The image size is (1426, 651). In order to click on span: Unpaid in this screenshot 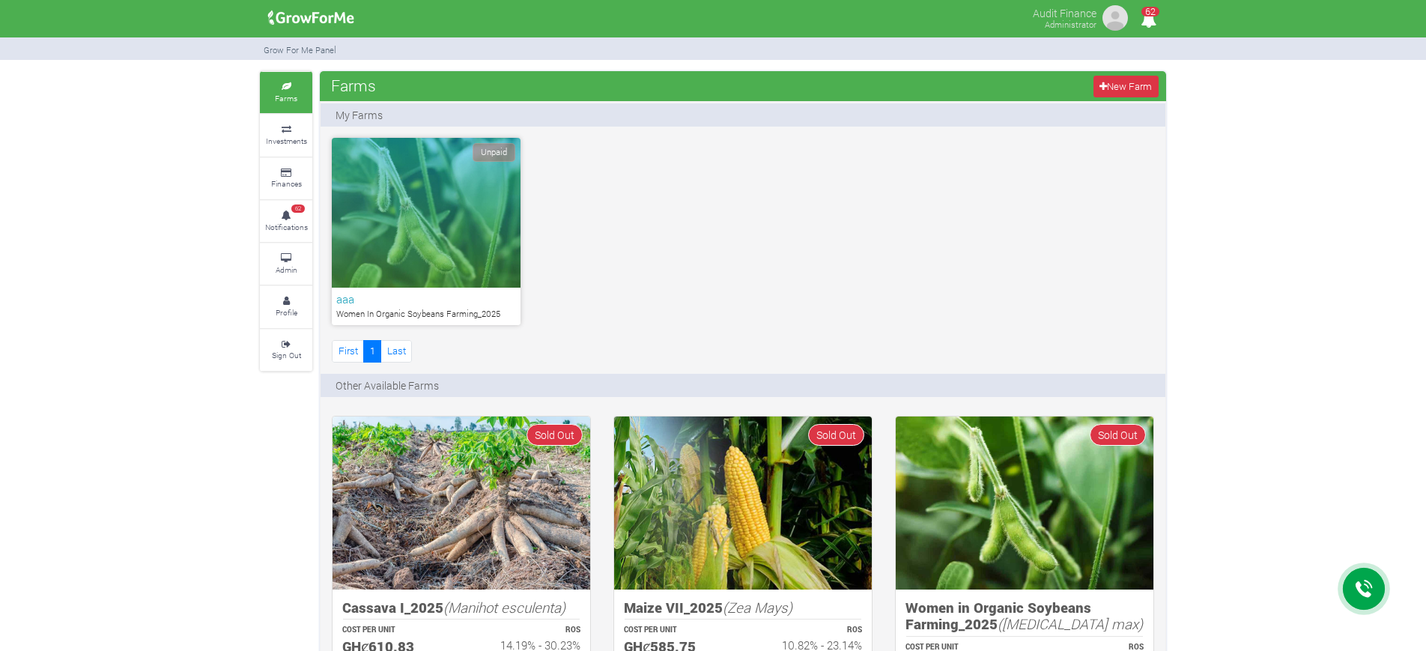, I will do `click(493, 152)`.